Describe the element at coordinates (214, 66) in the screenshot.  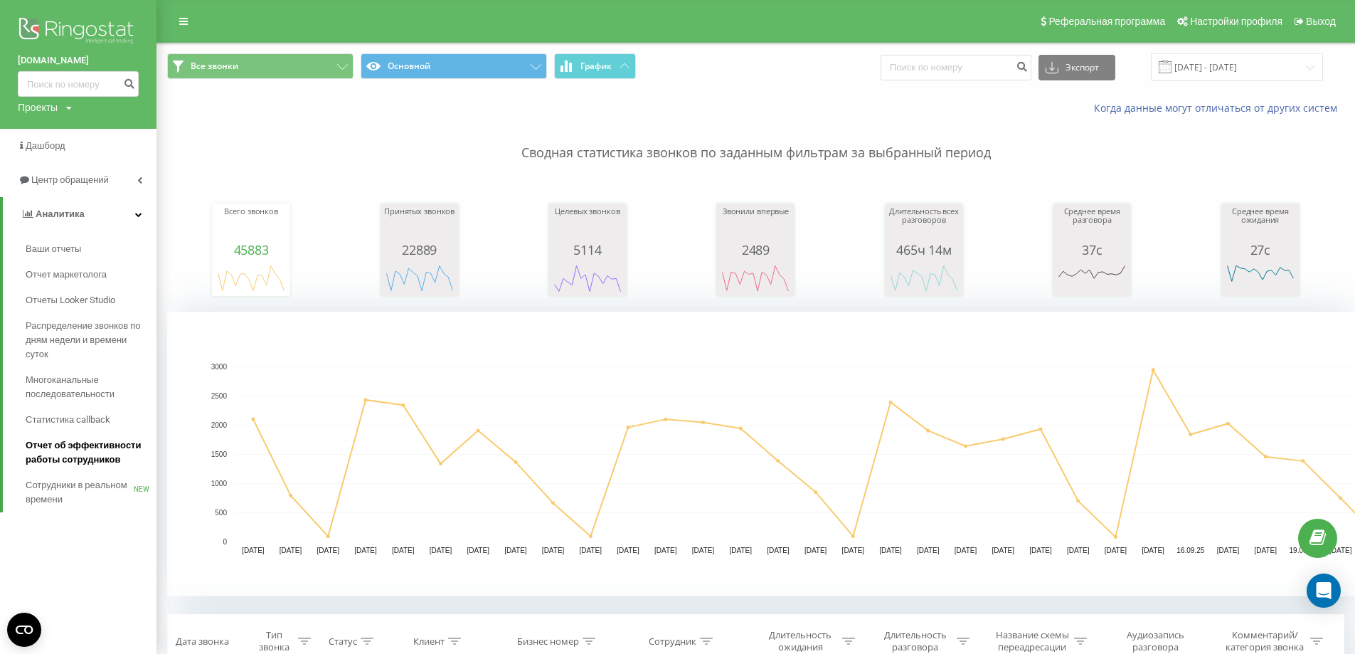
I see `span: Все звонки` at that location.